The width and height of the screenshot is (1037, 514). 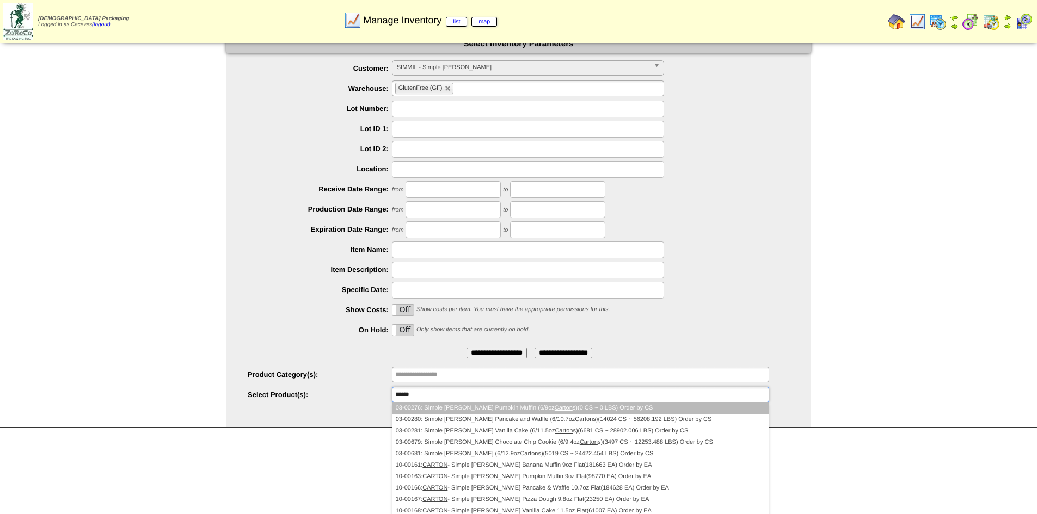 What do you see at coordinates (320, 128) in the screenshot?
I see `label: Lot ID 1:` at bounding box center [320, 128].